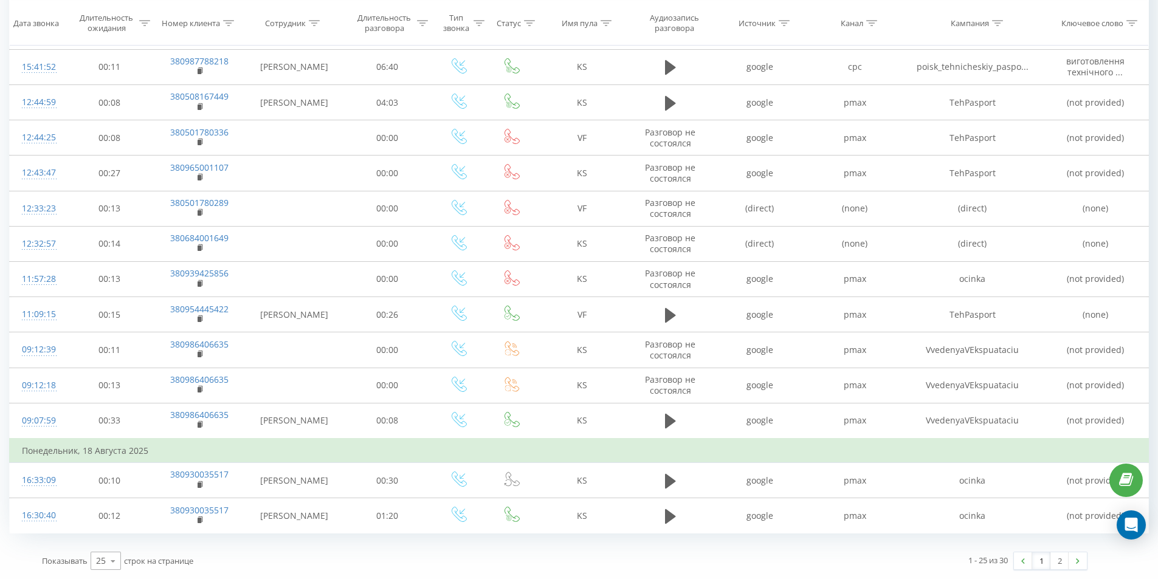 Image resolution: width=1158 pixels, height=579 pixels. Describe the element at coordinates (199, 132) in the screenshot. I see `a: 380501780336` at that location.